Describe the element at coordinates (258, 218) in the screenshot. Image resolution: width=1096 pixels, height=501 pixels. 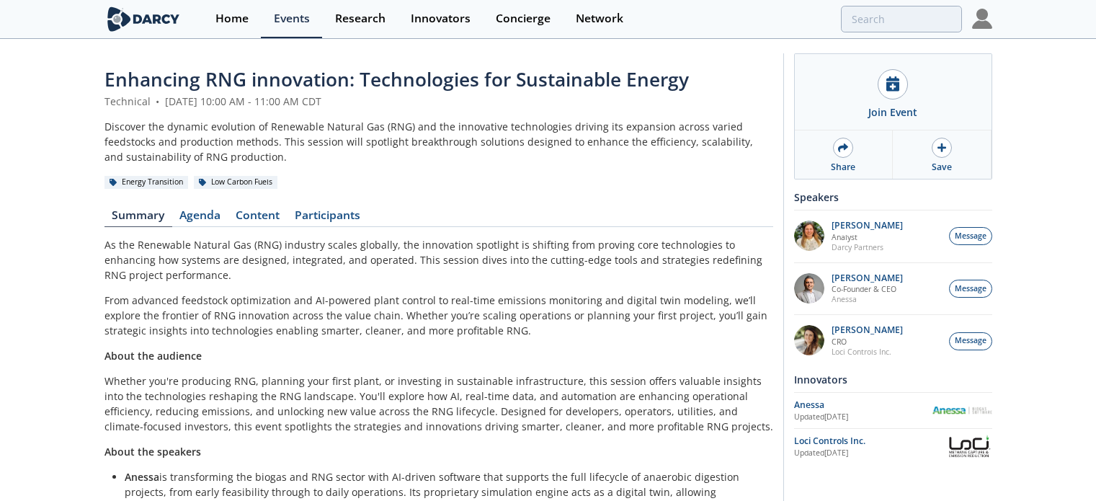
I see `a: Content` at that location.